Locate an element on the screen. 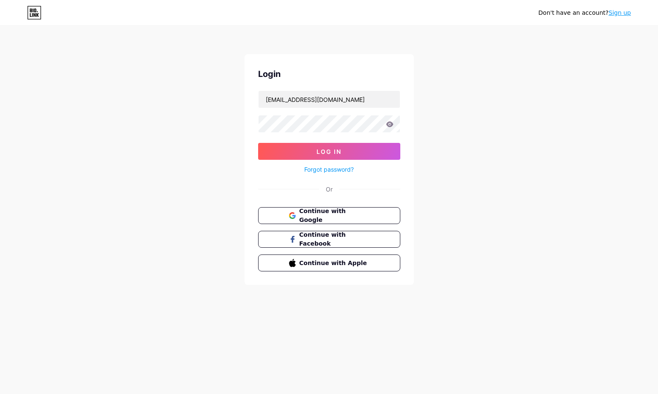 The height and width of the screenshot is (394, 658). a: Continue with Google is located at coordinates (329, 216).